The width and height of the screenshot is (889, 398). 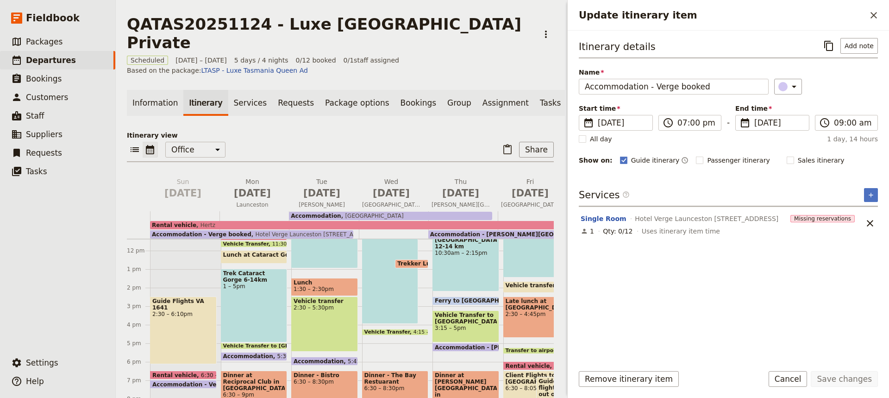 I want to click on span: Unlink service, so click(x=870, y=223).